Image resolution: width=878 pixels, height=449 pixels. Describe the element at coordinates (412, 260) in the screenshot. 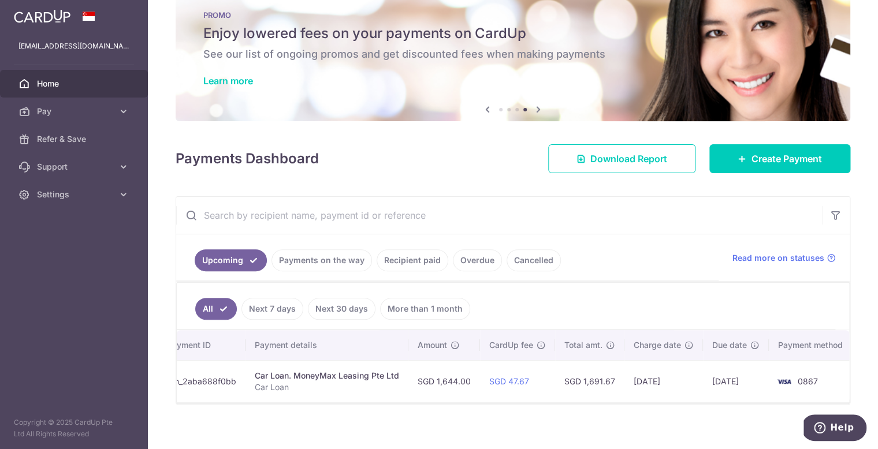

I see `a: Recipient paid` at that location.